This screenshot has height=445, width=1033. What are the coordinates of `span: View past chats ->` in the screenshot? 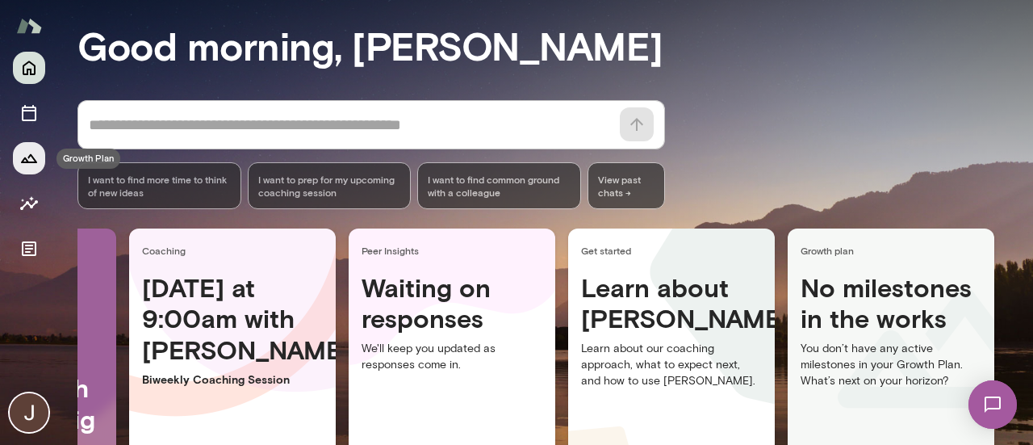 It's located at (626, 186).